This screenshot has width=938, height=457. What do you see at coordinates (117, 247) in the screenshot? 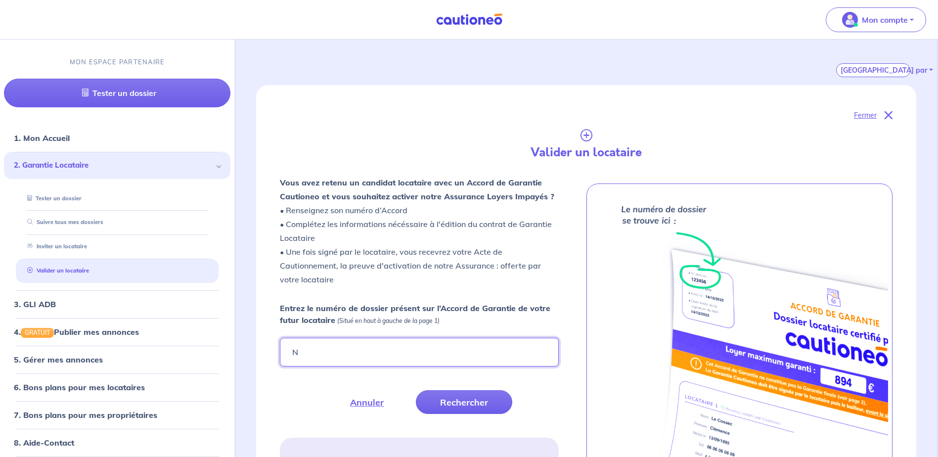
I see `div: Inviter un locataire` at bounding box center [117, 247].